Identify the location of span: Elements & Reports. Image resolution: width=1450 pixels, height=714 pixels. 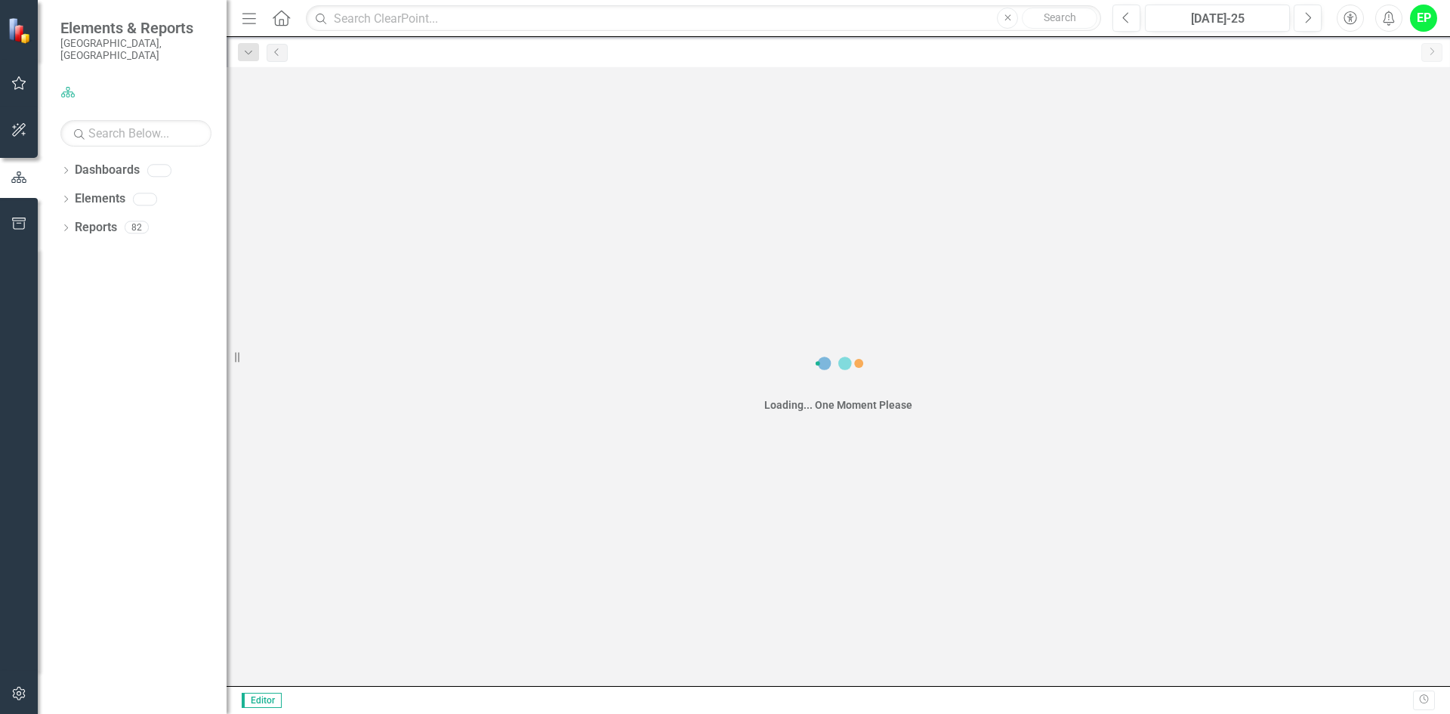
(136, 28).